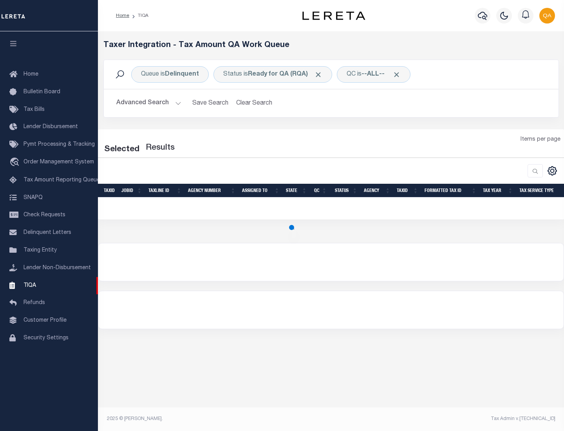 Image resolution: width=564 pixels, height=431 pixels. I want to click on i: travel_explore, so click(16, 162).